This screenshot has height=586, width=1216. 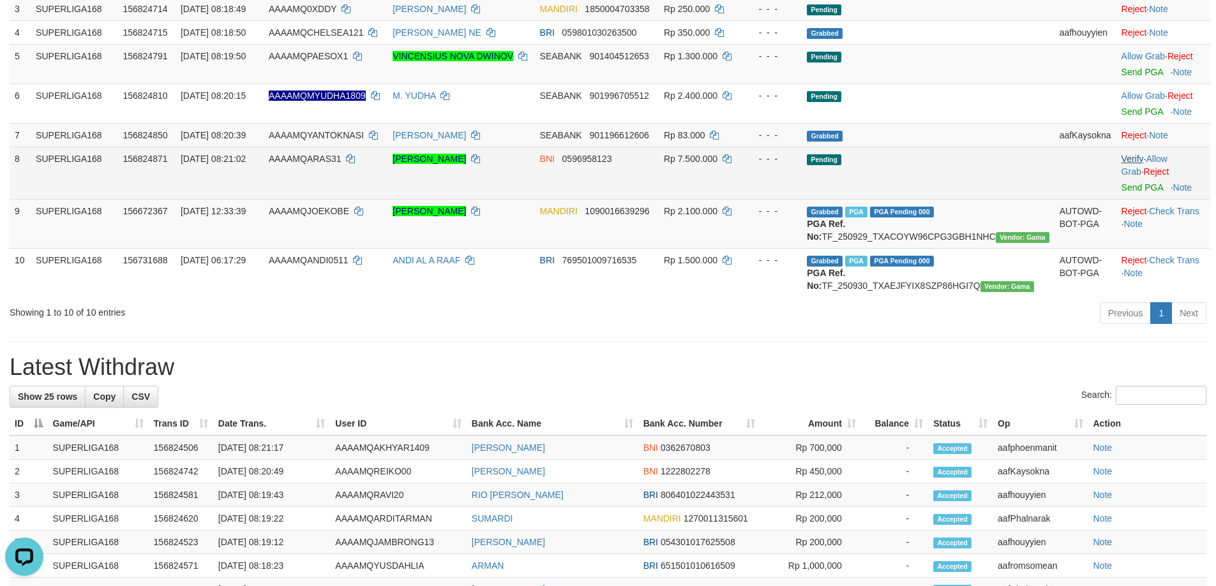 What do you see at coordinates (140, 397) in the screenshot?
I see `span: CSV` at bounding box center [140, 397].